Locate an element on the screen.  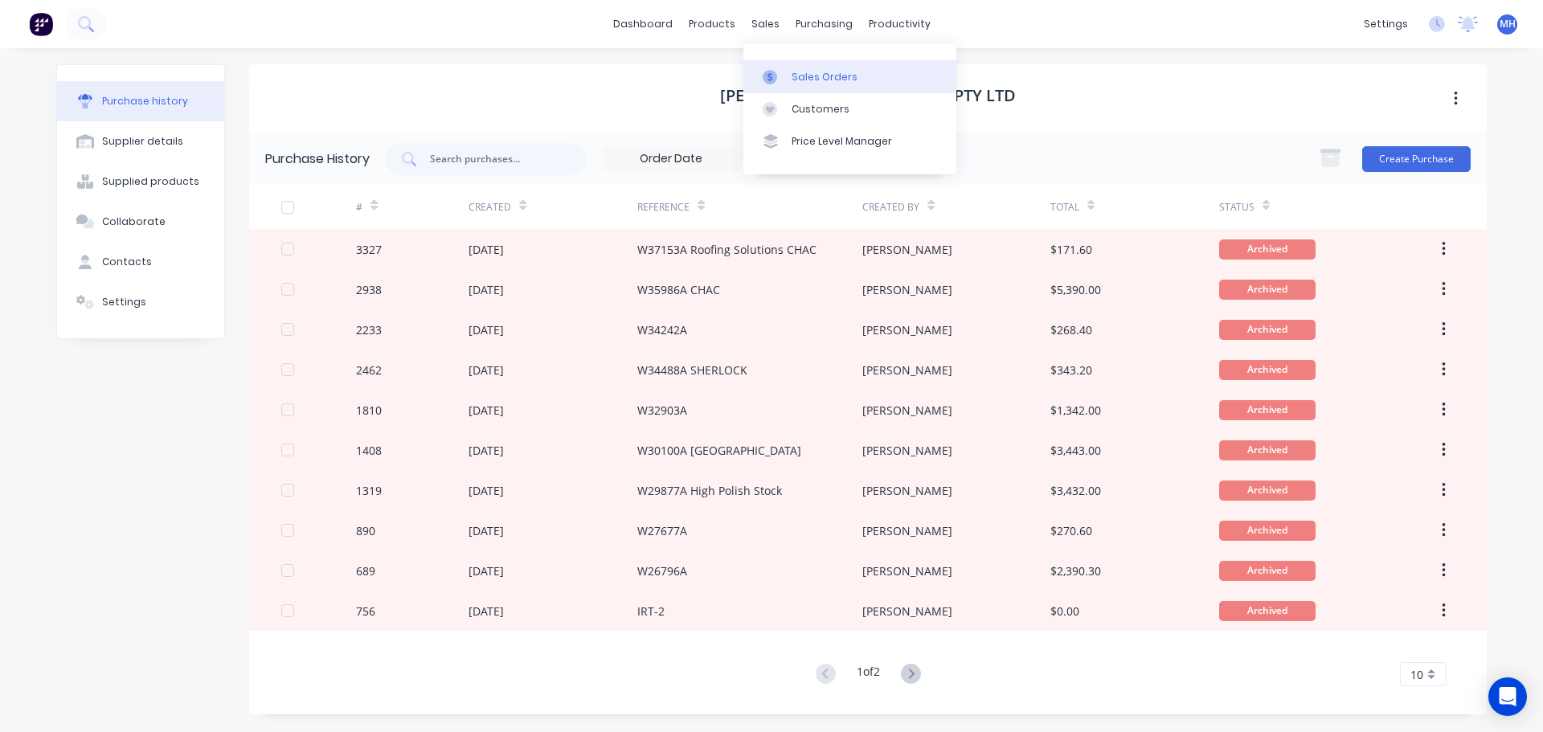
div: Purchase History is located at coordinates (318, 159).